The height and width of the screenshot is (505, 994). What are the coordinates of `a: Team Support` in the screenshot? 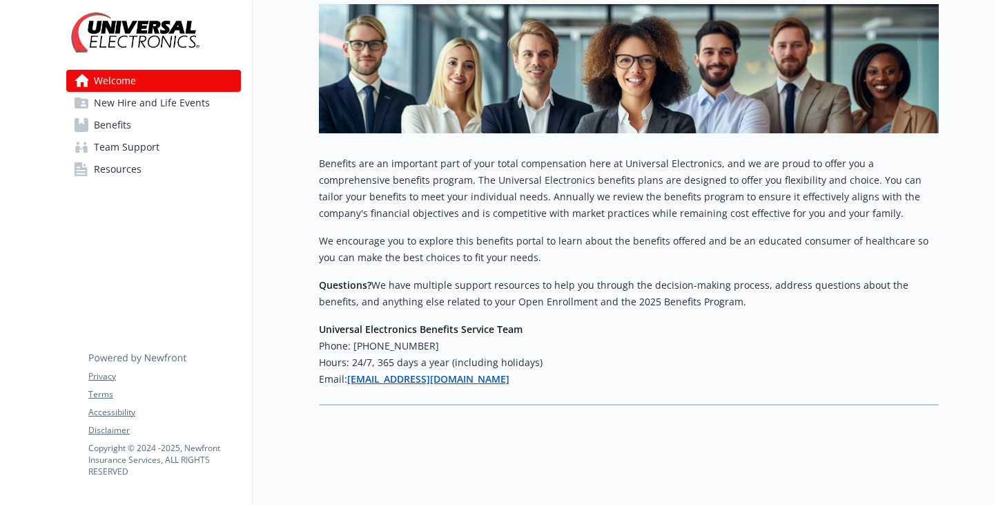 It's located at (153, 147).